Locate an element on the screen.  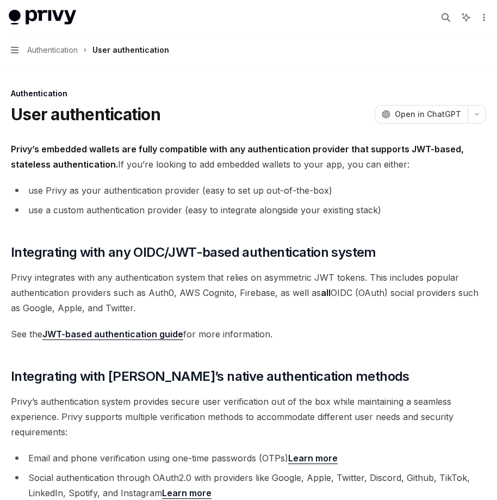
span: Privy’s authentication system provides secure user verification out of the box while maintaining ... is located at coordinates (249, 417).